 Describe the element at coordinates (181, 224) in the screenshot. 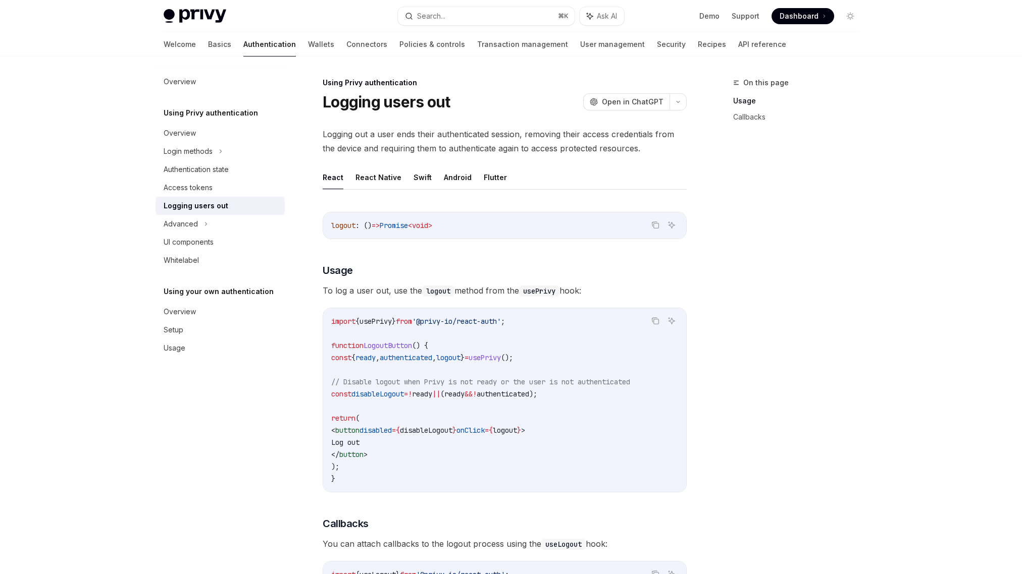

I see `div: Advanced` at that location.